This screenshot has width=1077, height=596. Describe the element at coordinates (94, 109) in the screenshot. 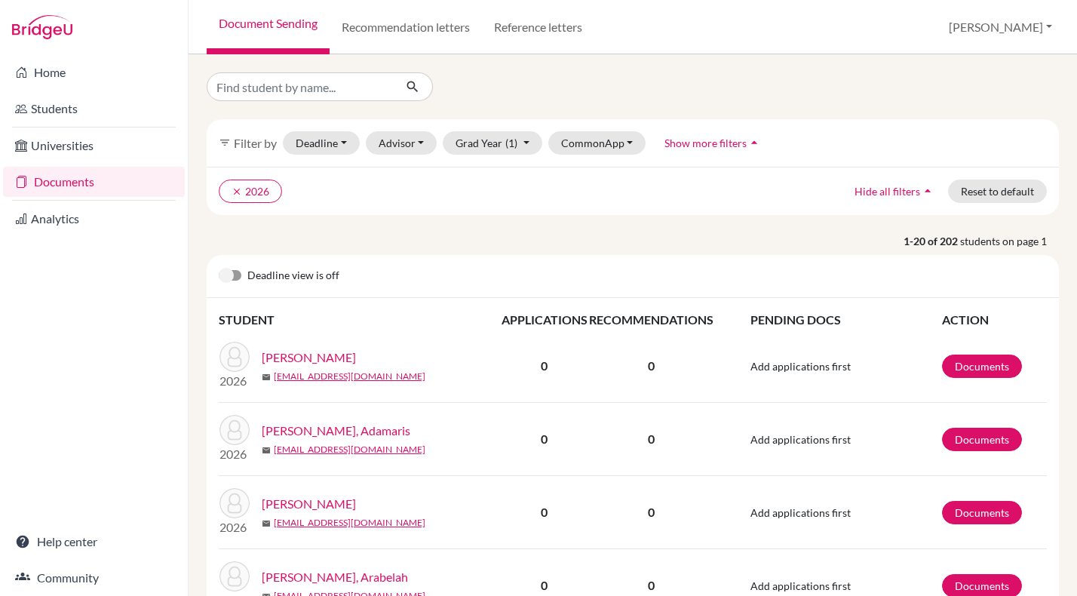

I see `a: Students` at that location.